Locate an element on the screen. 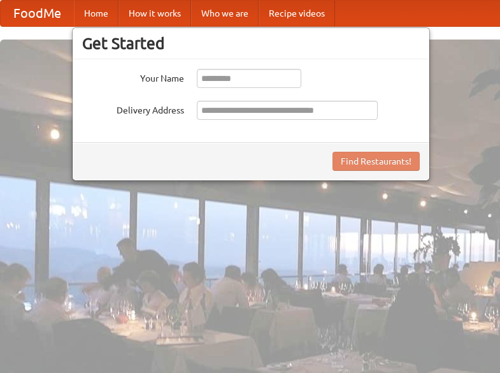  h3: Get Started is located at coordinates (251, 43).